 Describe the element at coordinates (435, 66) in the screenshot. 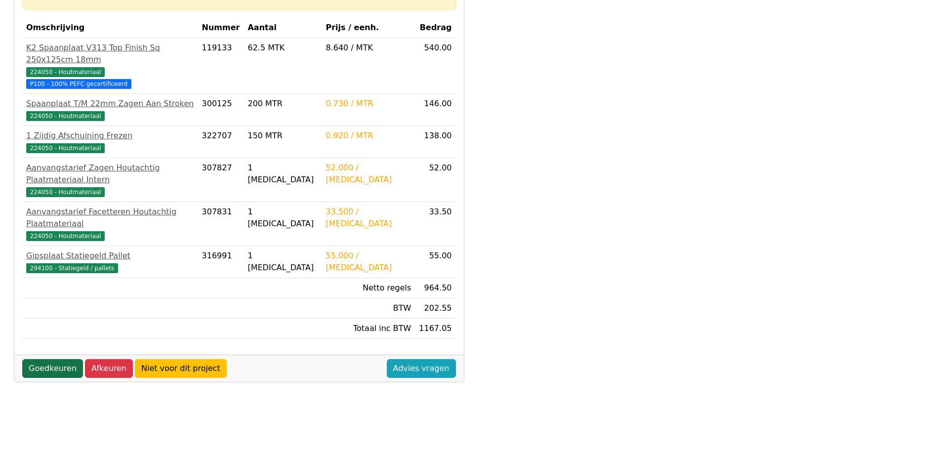

I see `td: 540.00` at that location.